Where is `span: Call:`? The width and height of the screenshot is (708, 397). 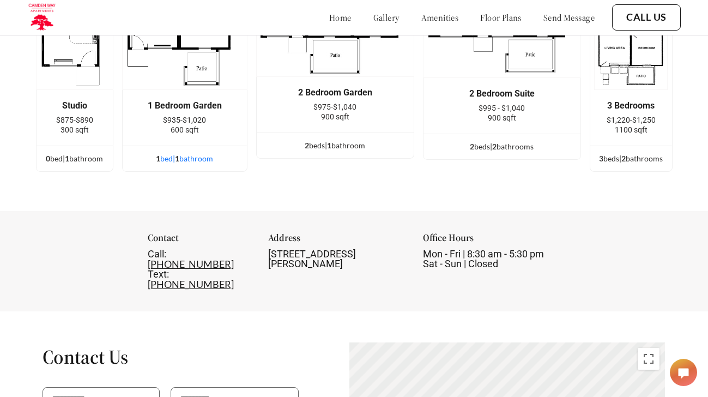
span: Call: is located at coordinates (157, 253).